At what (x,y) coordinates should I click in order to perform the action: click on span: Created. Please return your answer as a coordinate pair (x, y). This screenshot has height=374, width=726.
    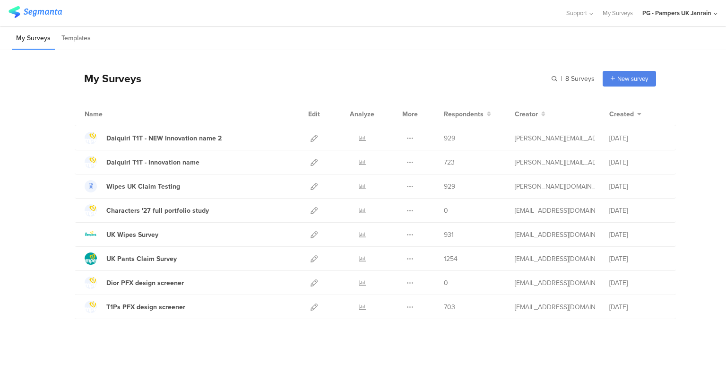
    Looking at the image, I should click on (622, 114).